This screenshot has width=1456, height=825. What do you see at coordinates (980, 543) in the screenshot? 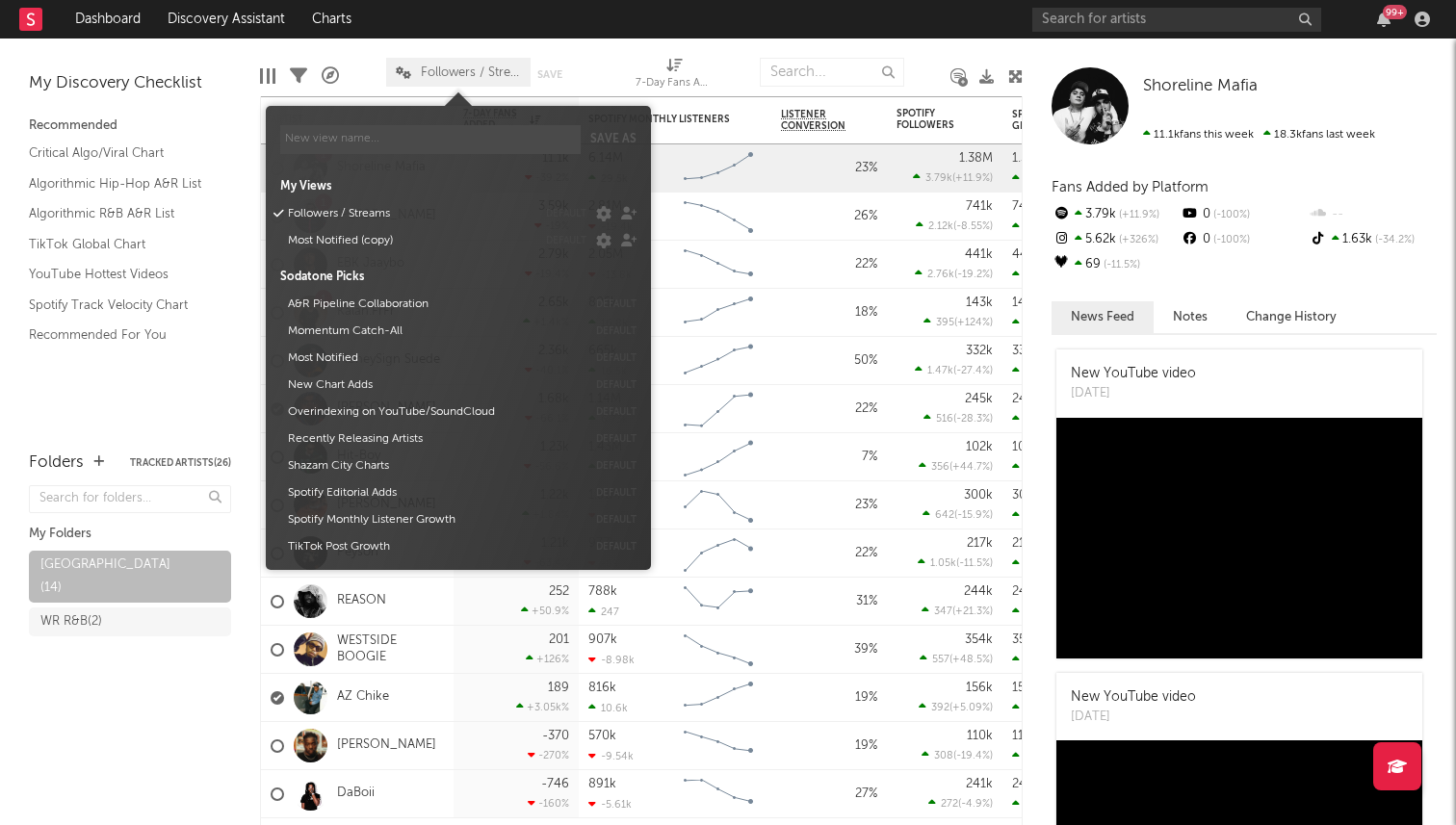
I see `div: 217k` at bounding box center [980, 543].